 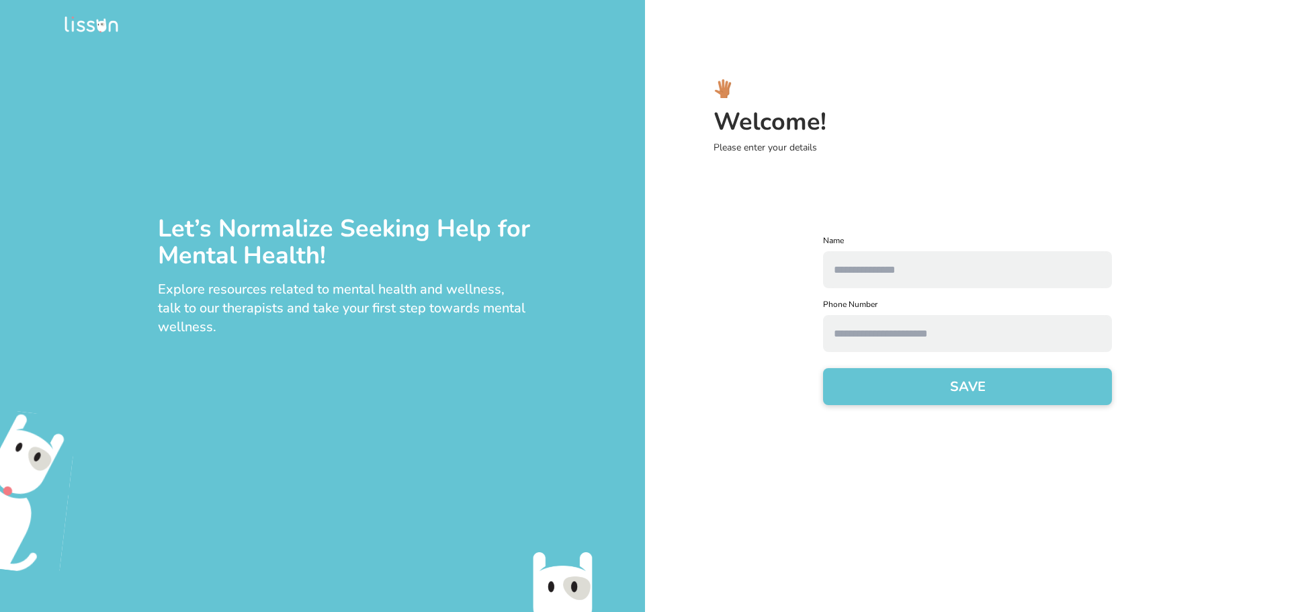 What do you see at coordinates (967, 386) in the screenshot?
I see `button: SAVE` at bounding box center [967, 386].